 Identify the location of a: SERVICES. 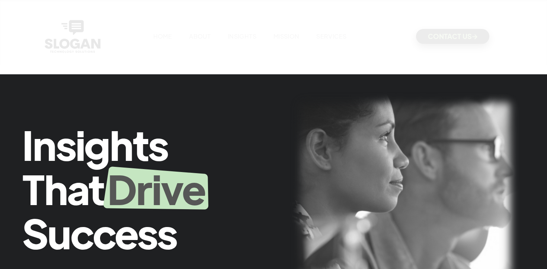
(331, 36).